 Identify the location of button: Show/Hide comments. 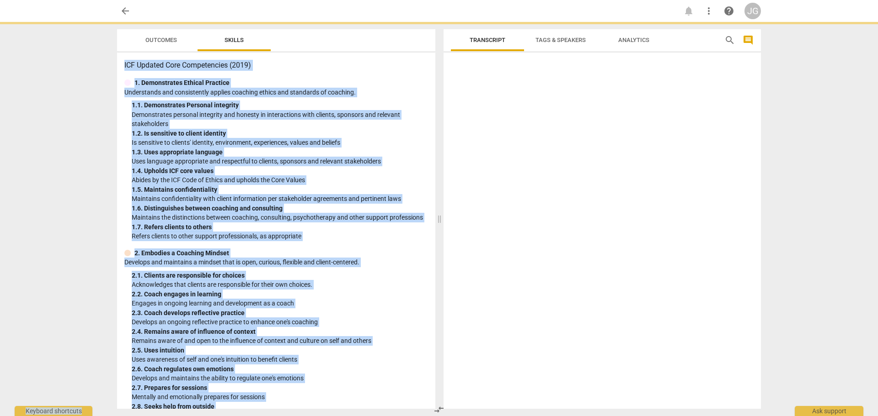
(748, 40).